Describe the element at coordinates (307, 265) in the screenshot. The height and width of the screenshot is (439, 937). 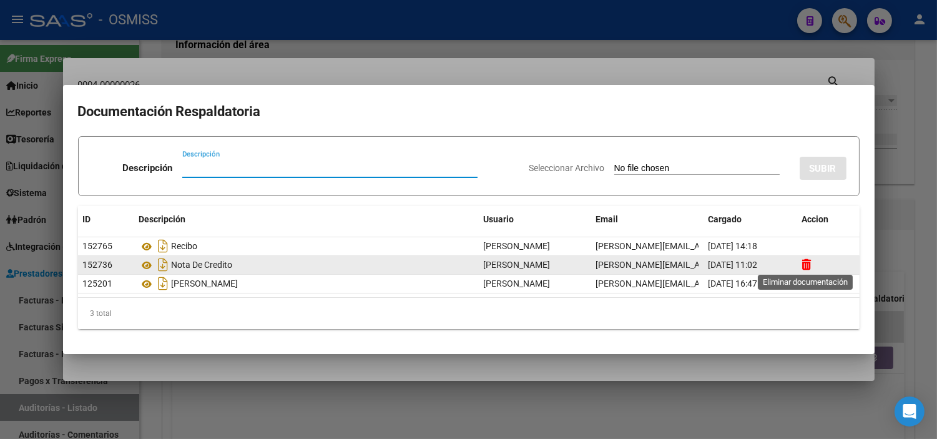
I see `div: Nota De Credito` at that location.